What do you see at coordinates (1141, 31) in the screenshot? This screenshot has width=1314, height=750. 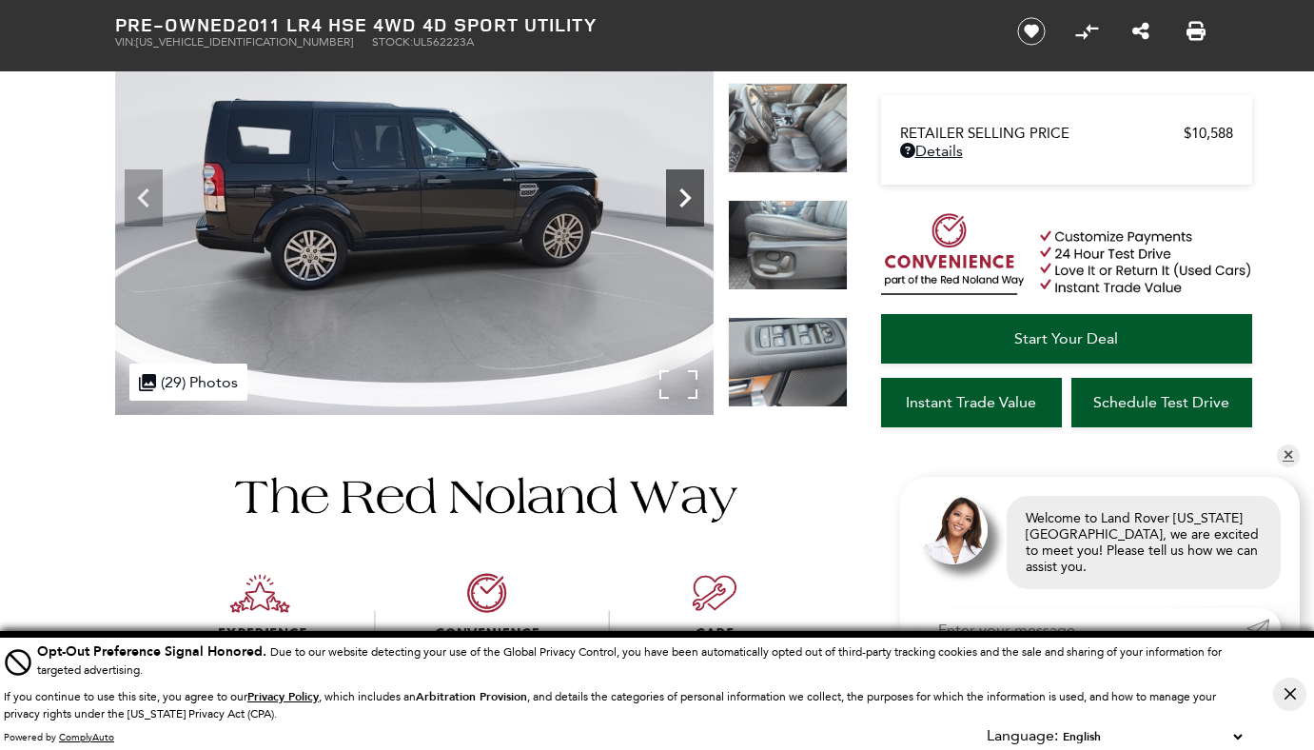 I see `a: Share this Pre-Owned 2011 LR4 HSE 4WD 4D Sport Utility` at bounding box center [1141, 31].